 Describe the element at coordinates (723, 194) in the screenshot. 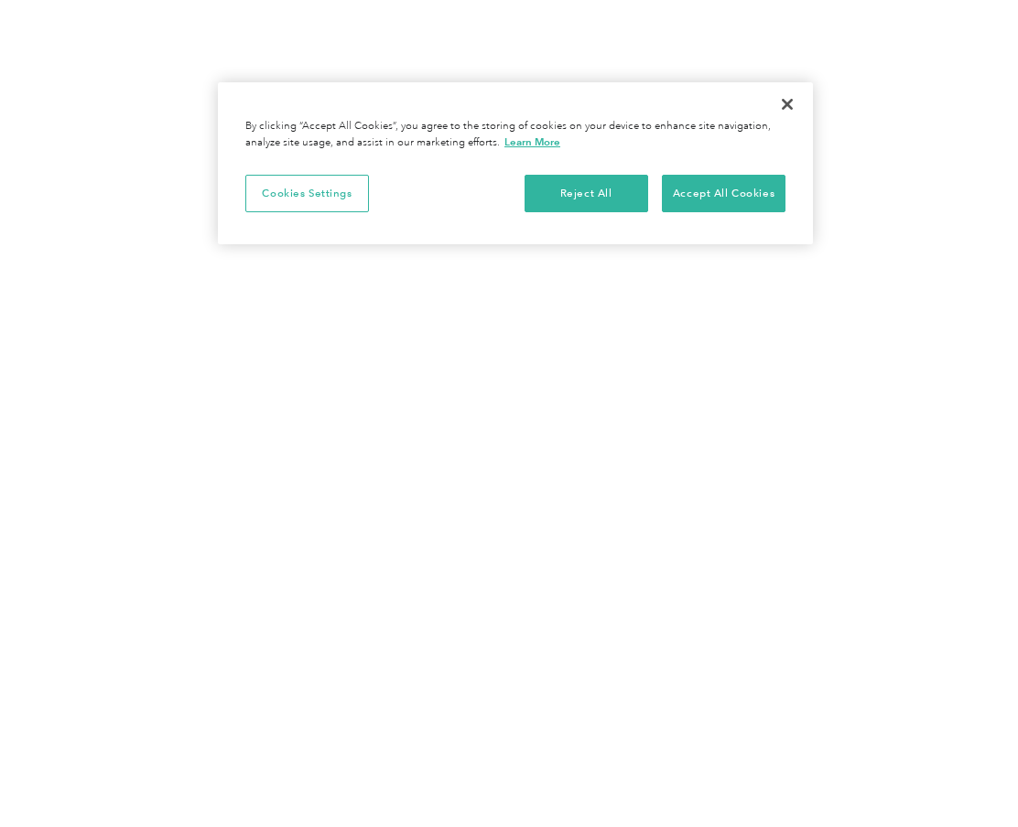

I see `button: Accept All Cookies` at that location.